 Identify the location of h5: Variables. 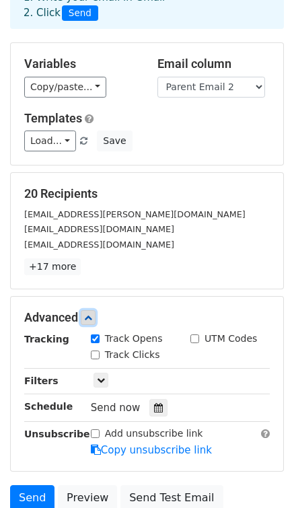
(81, 64).